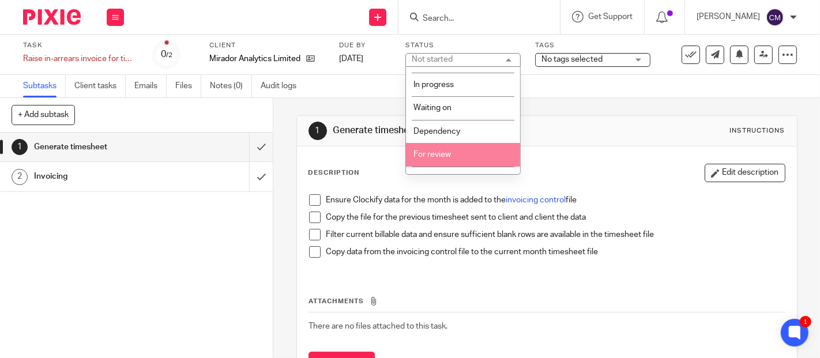  What do you see at coordinates (775, 17) in the screenshot?
I see `img: svg%3E` at bounding box center [775, 17].